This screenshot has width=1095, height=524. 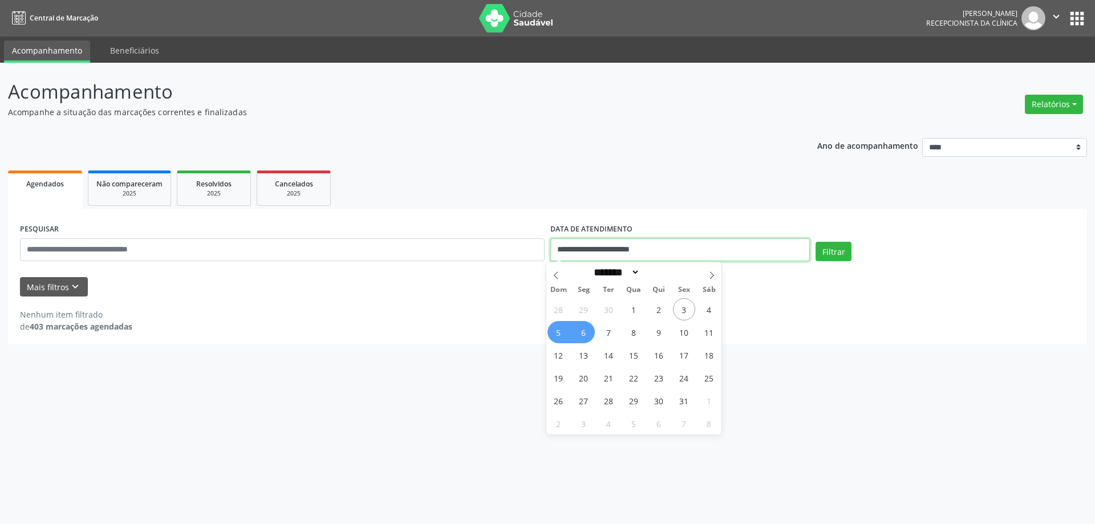 I want to click on button: Relatórios, so click(x=1054, y=104).